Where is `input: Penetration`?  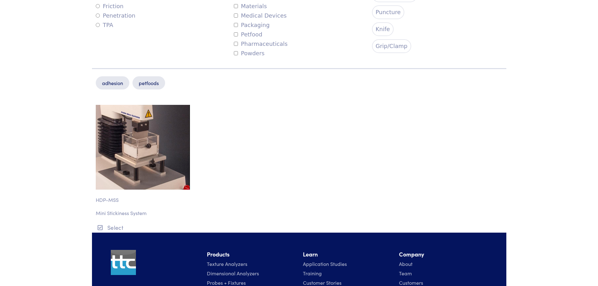
input: Penetration is located at coordinates (98, 15).